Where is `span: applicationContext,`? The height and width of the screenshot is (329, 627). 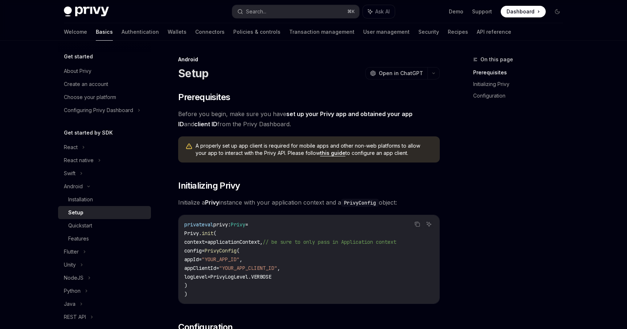
span: applicationContext, is located at coordinates (235, 242).